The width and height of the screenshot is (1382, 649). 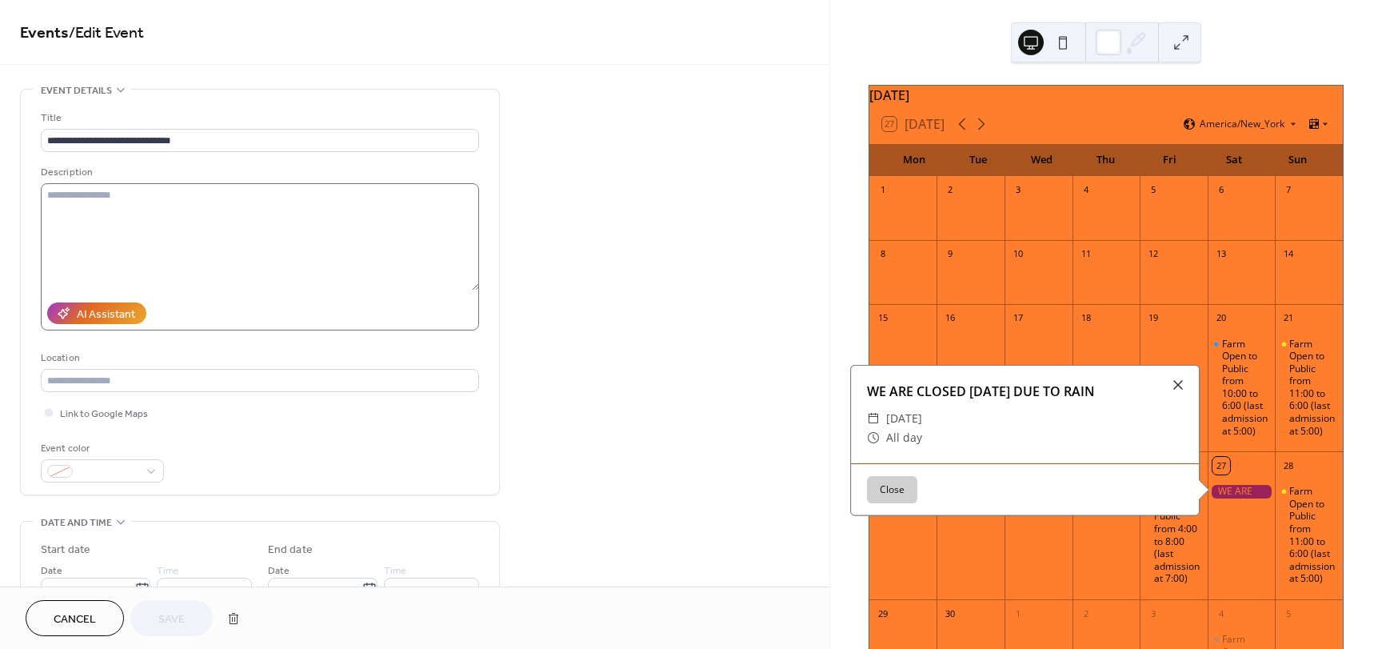 I want to click on div: 30, so click(x=950, y=613).